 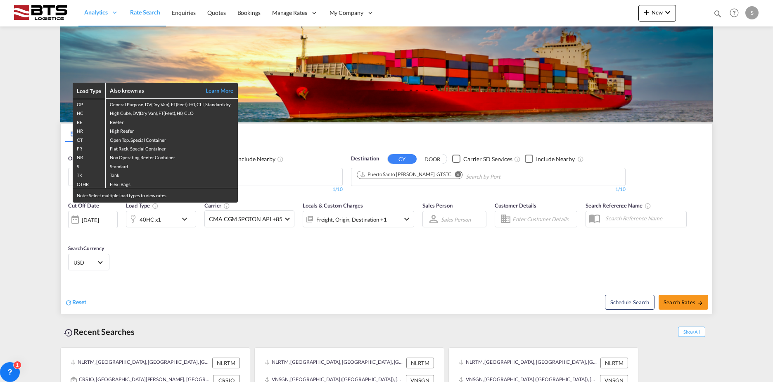 I want to click on td: Flat Rack, Special Container, so click(x=172, y=147).